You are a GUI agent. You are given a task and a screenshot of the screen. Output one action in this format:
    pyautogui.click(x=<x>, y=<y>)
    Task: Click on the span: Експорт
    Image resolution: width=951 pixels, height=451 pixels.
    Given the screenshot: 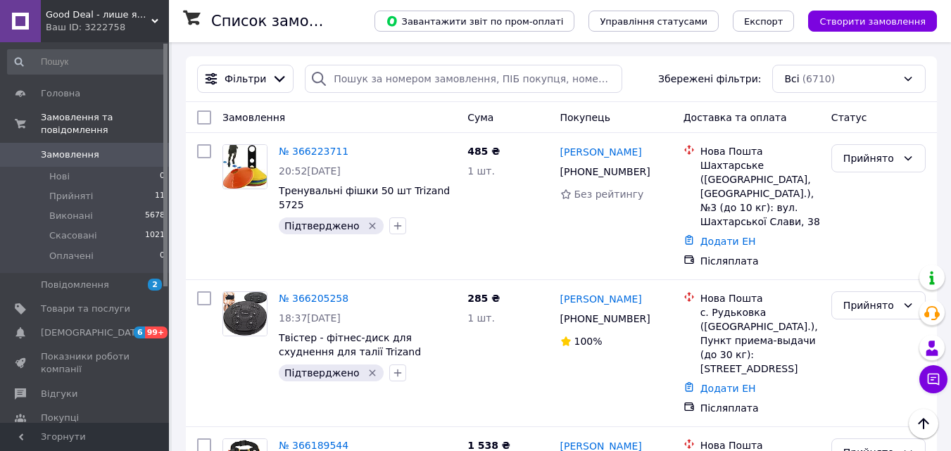 What is the action you would take?
    pyautogui.click(x=764, y=21)
    